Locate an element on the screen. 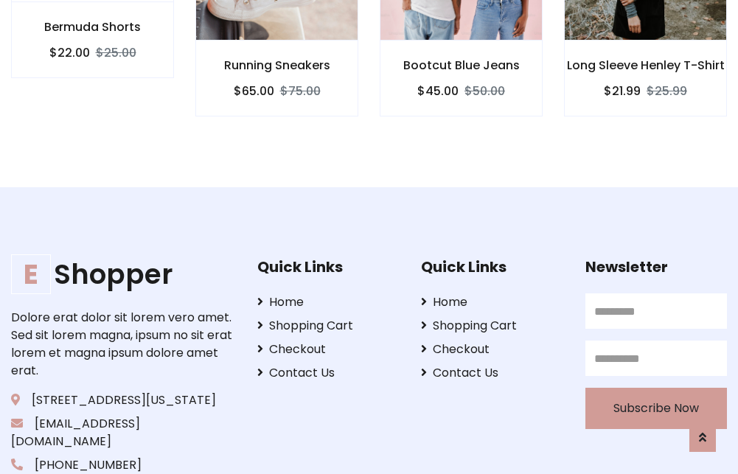 The width and height of the screenshot is (738, 474). del: $75.00 is located at coordinates (300, 91).